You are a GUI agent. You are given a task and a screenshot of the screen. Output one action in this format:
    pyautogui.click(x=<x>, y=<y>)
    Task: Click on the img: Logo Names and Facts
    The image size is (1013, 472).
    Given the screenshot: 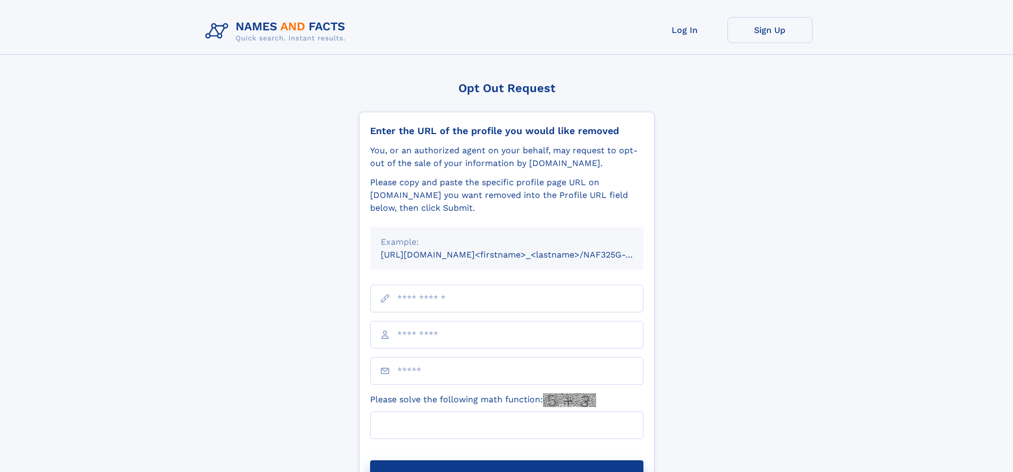 What is the action you would take?
    pyautogui.click(x=278, y=31)
    